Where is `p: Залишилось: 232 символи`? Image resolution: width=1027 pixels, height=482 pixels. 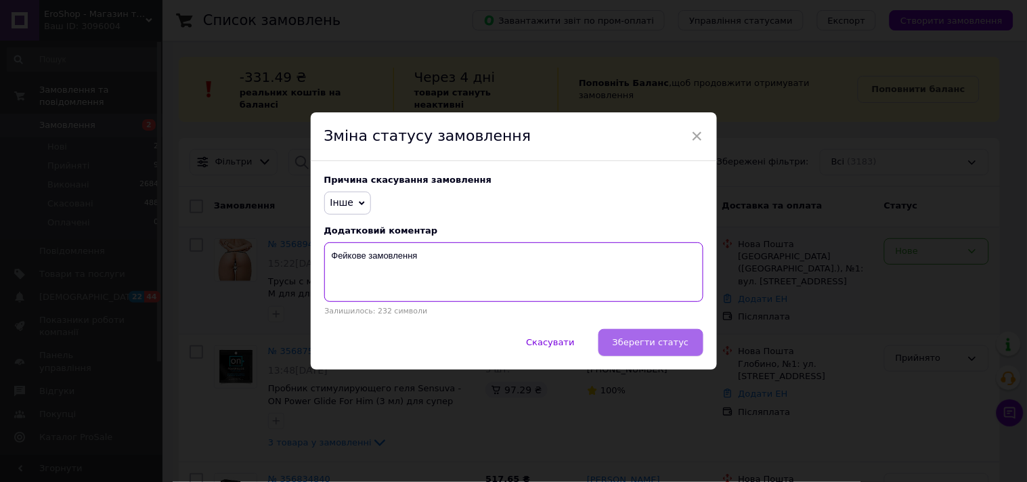 p: Залишилось: 232 символи is located at coordinates (514, 311).